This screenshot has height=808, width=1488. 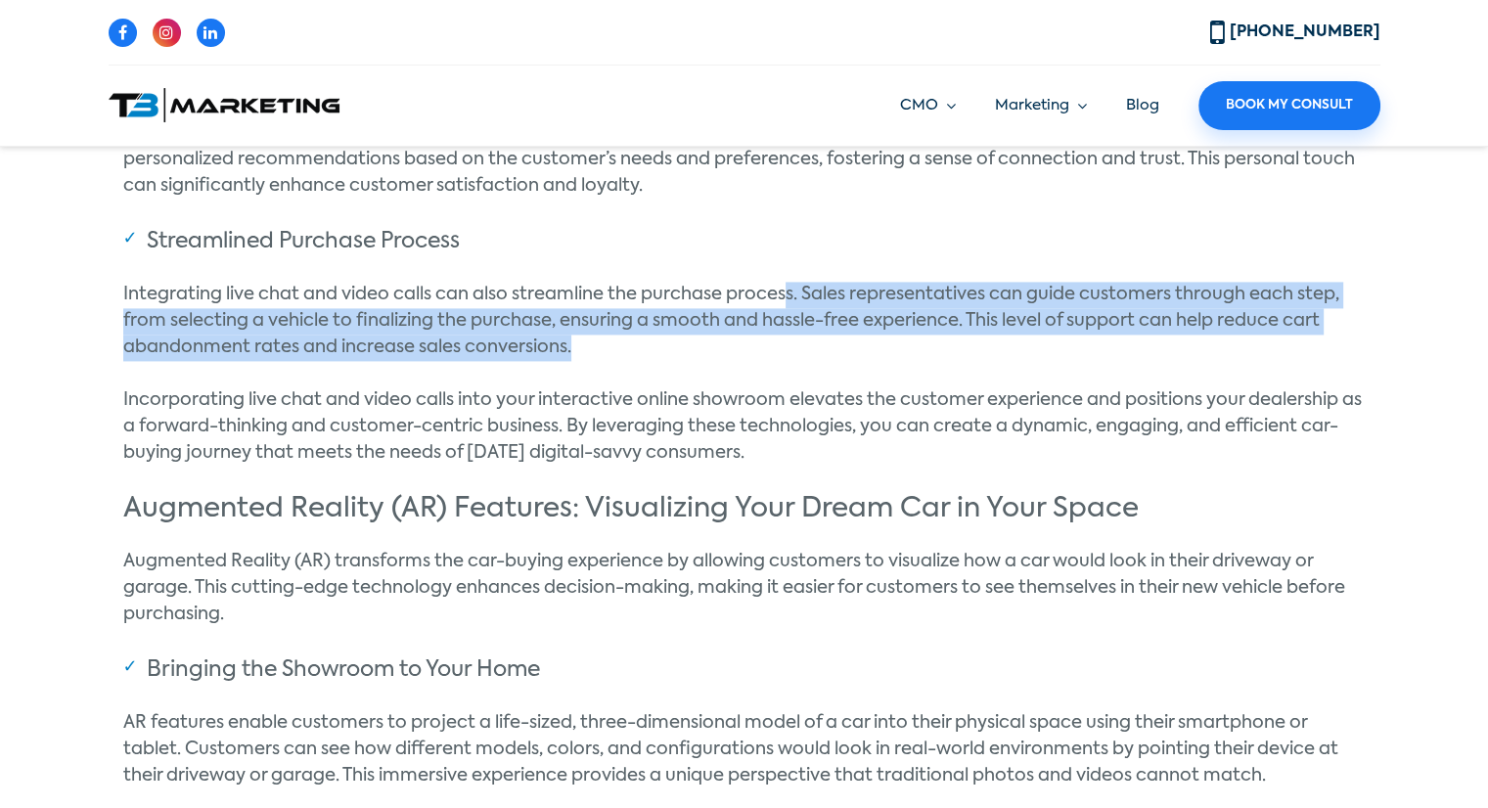 I want to click on span: Bringing the Showroom to Your Home, so click(x=343, y=670).